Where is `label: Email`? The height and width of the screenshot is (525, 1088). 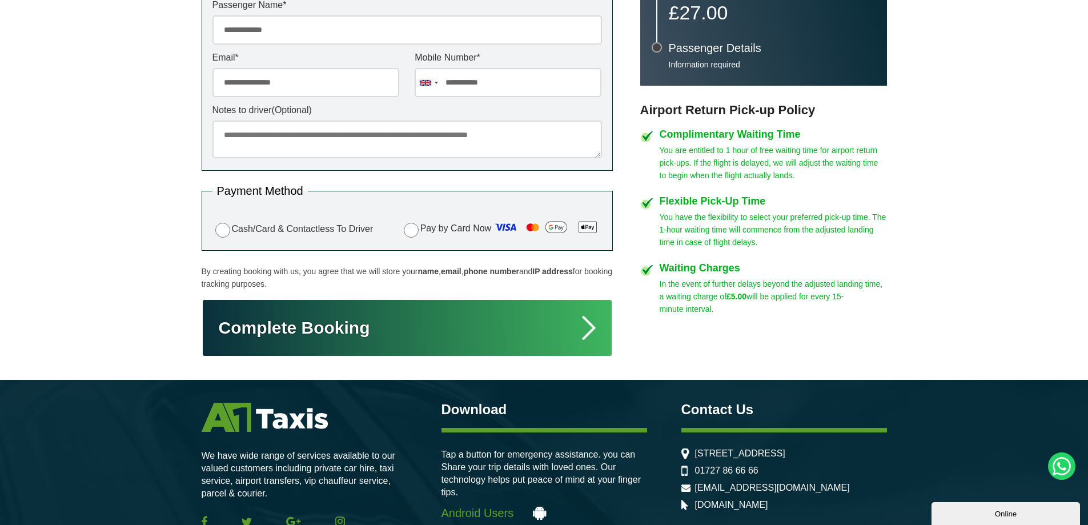
label: Email is located at coordinates (306, 58).